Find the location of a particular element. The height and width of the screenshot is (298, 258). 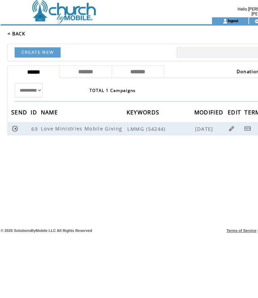

a: Terms of Service is located at coordinates (242, 230).